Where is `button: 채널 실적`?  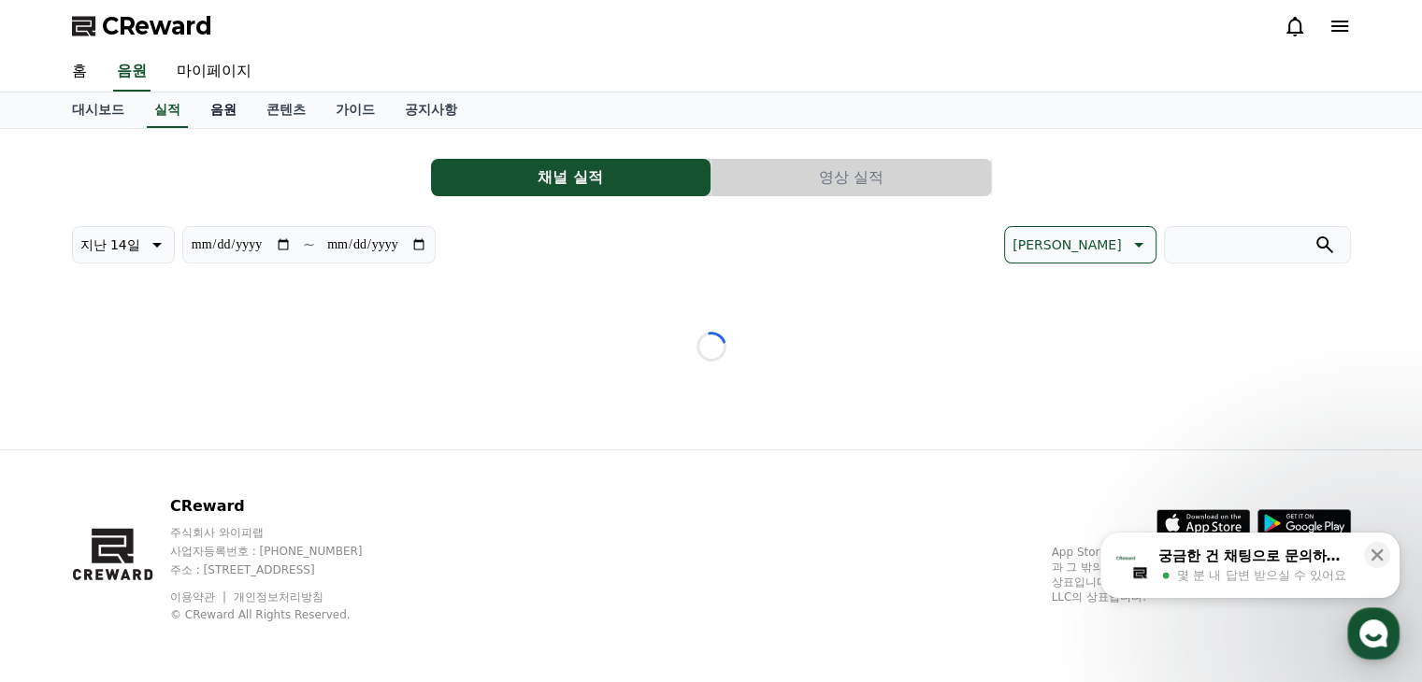
button: 채널 실적 is located at coordinates (570, 178).